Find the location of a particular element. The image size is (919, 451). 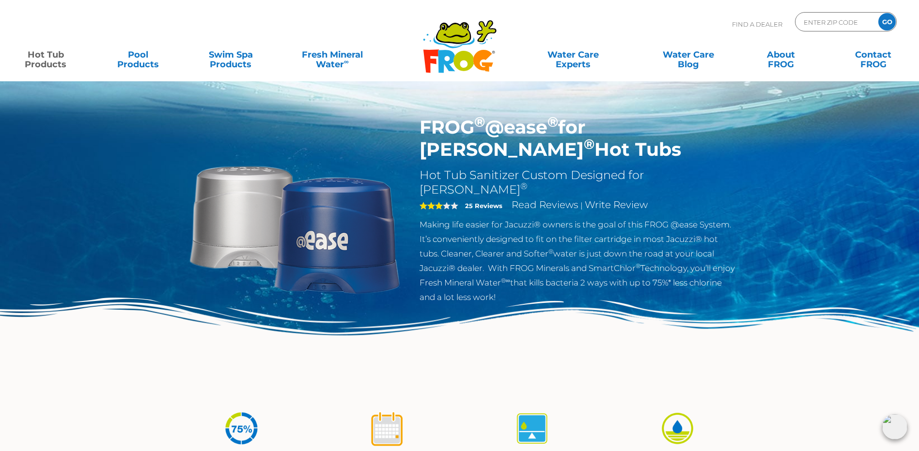

strong: 25 Reviews is located at coordinates (483, 206).